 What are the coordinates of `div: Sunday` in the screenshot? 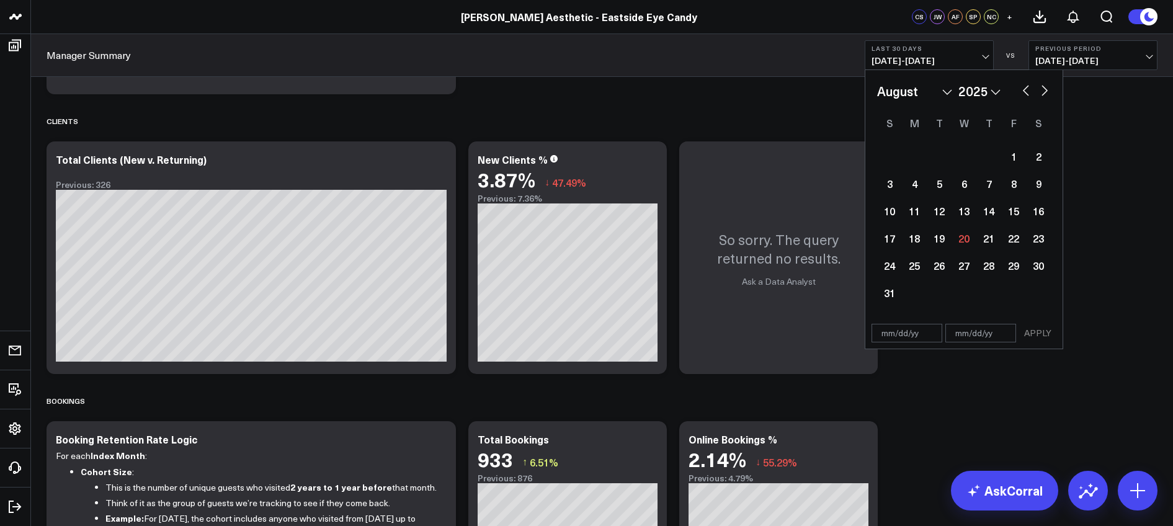 It's located at (889, 123).